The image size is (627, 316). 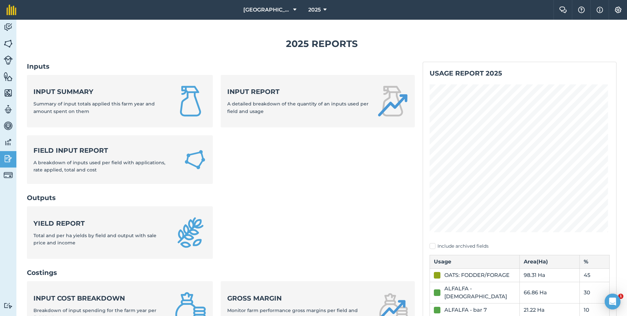 I want to click on strong: Field Input Report, so click(x=105, y=150).